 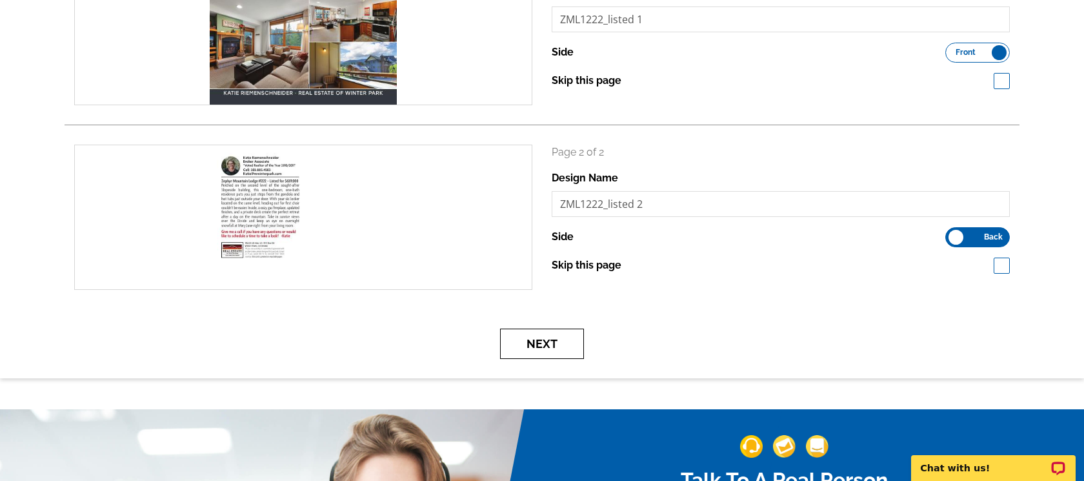 What do you see at coordinates (542, 343) in the screenshot?
I see `button: Next` at bounding box center [542, 343].